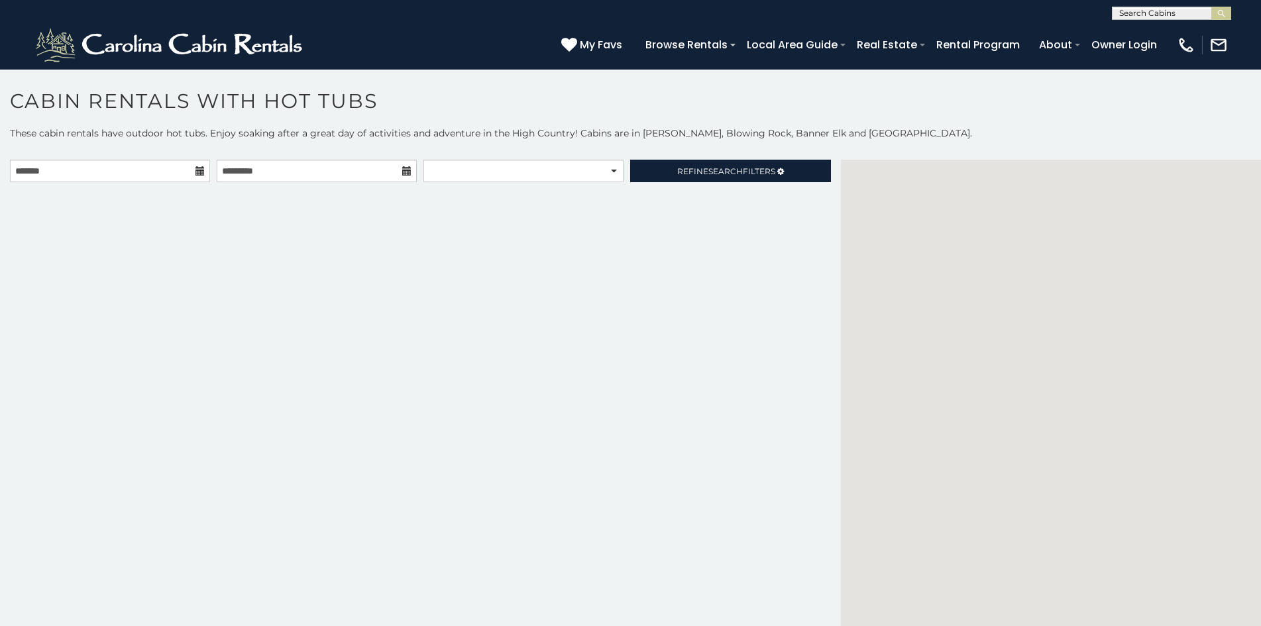 Image resolution: width=1261 pixels, height=626 pixels. Describe the element at coordinates (170, 45) in the screenshot. I see `img: White-1-2.png` at that location.